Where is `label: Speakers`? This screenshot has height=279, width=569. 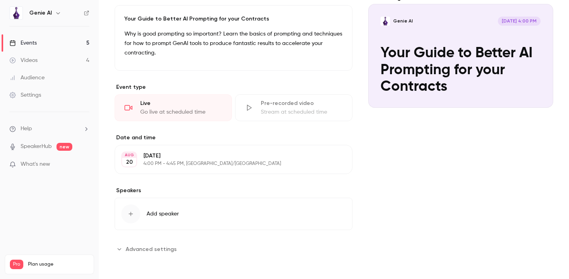 label: Speakers is located at coordinates (233, 191).